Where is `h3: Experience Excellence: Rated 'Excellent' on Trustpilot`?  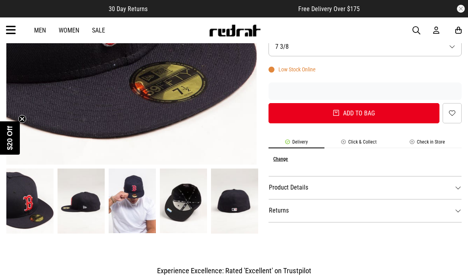
h3: Experience Excellence: Rated 'Excellent' on Trustpilot is located at coordinates (234, 271).